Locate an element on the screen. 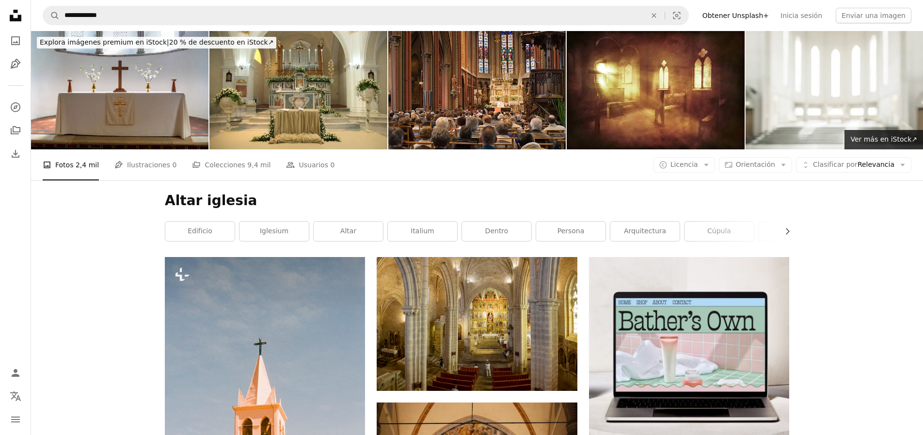 This screenshot has height=435, width=923. a: arquitectura is located at coordinates (644, 231).